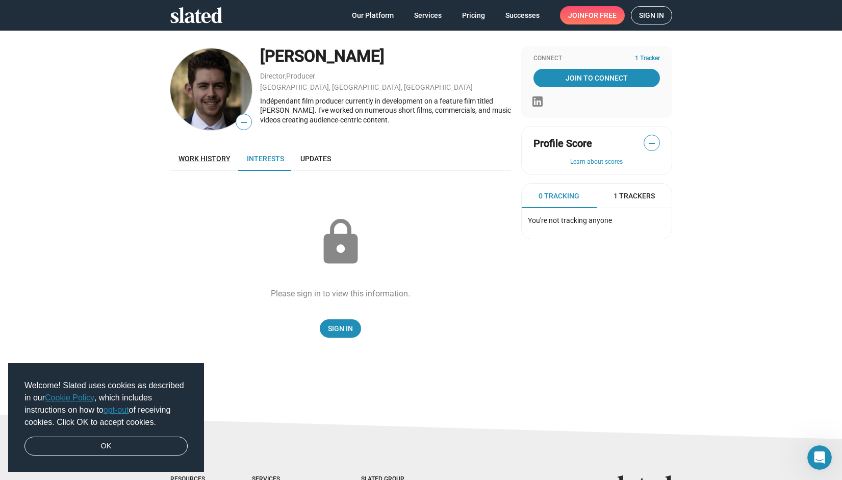 This screenshot has width=842, height=480. I want to click on span: Sign in, so click(652, 15).